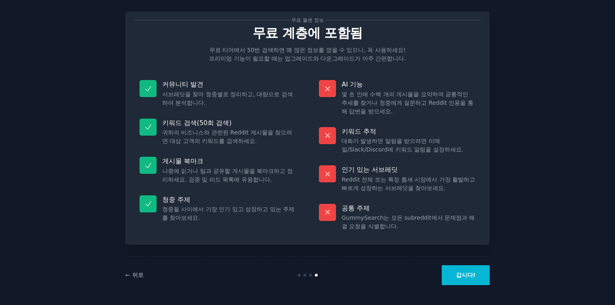 This screenshot has width=615, height=305. Describe the element at coordinates (355, 208) in the screenshot. I see `font: 공통 주제` at that location.